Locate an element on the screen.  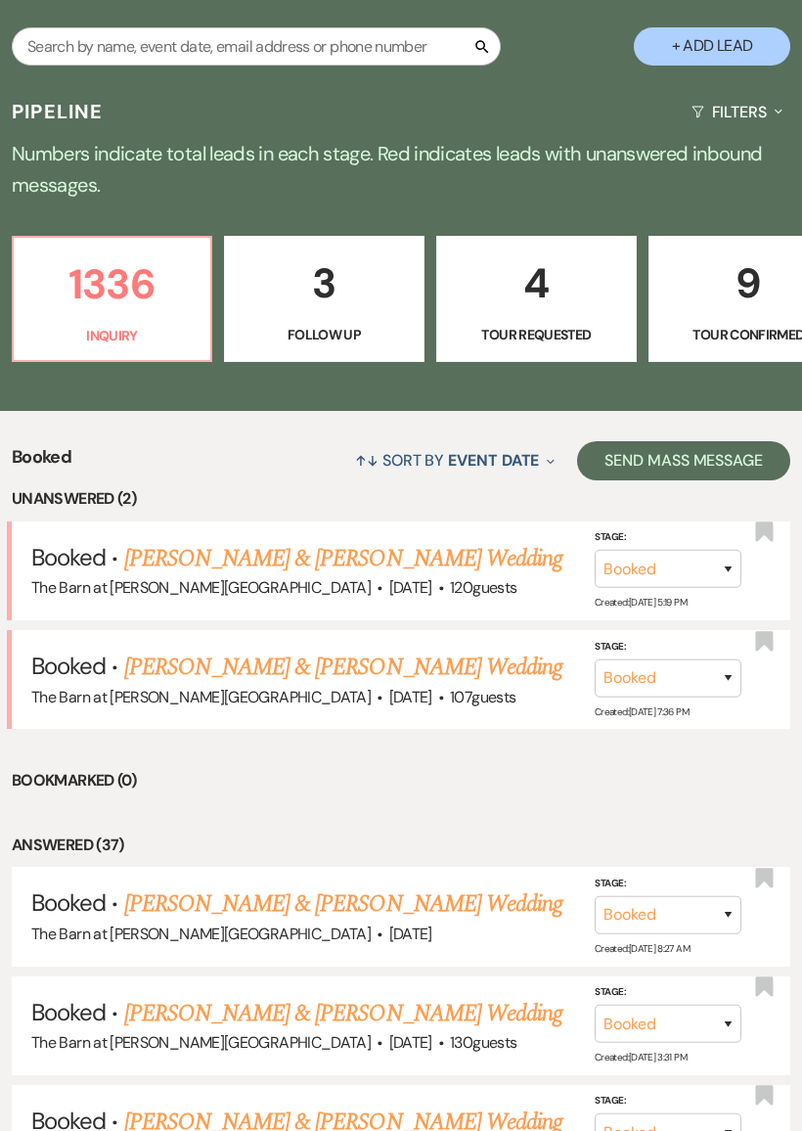
a: 1336Inquiry is located at coordinates (112, 299).